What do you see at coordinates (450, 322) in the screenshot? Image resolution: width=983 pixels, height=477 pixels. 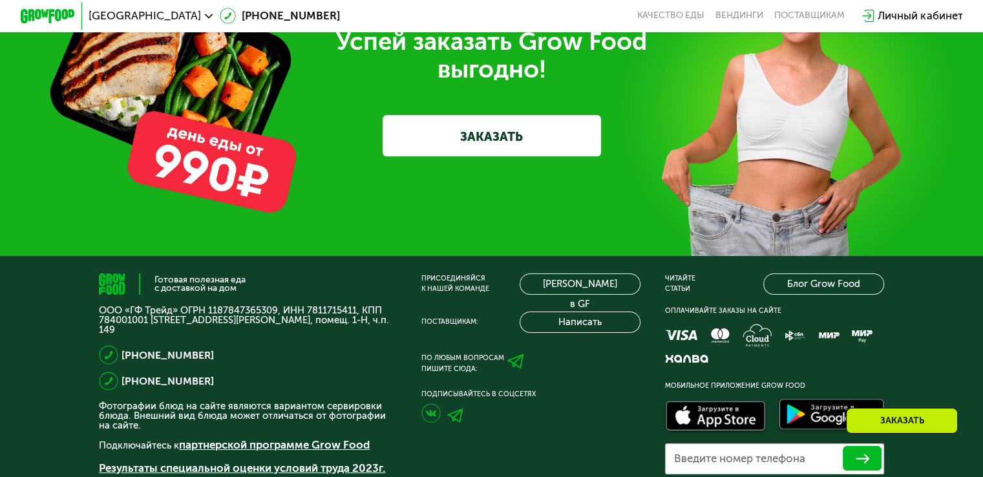 I see `div: Поставщикам:` at bounding box center [450, 322].